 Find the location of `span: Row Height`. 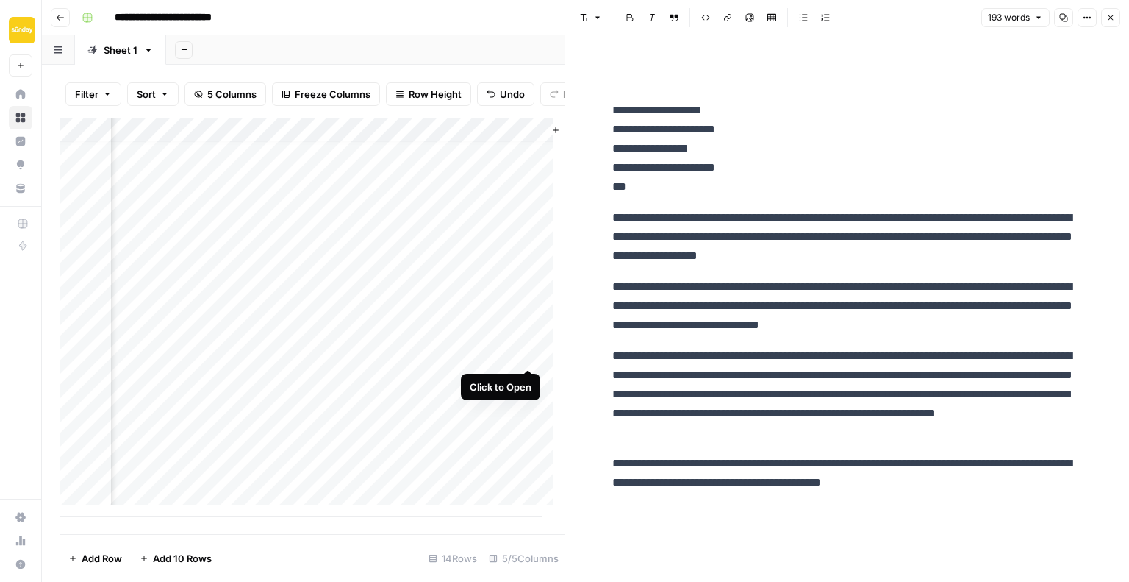

span: Row Height is located at coordinates (435, 94).